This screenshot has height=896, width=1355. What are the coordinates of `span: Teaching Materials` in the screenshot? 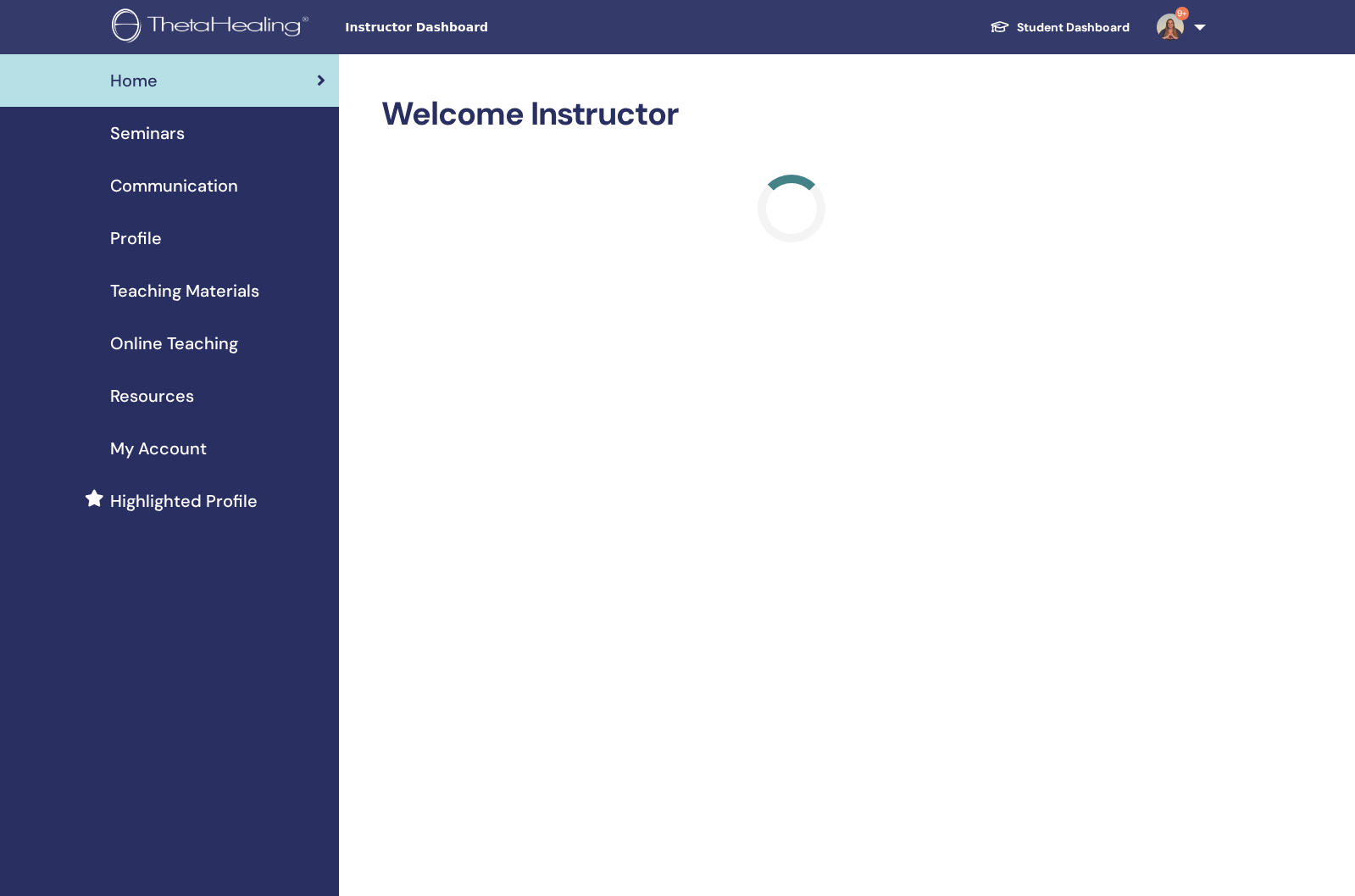 It's located at (185, 291).